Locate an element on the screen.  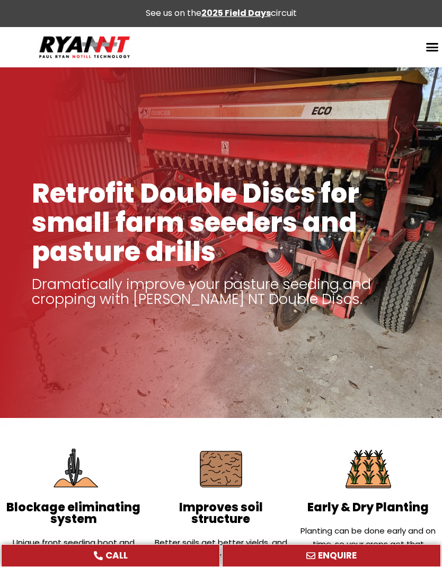
div: See us on the circuit is located at coordinates (221, 13).